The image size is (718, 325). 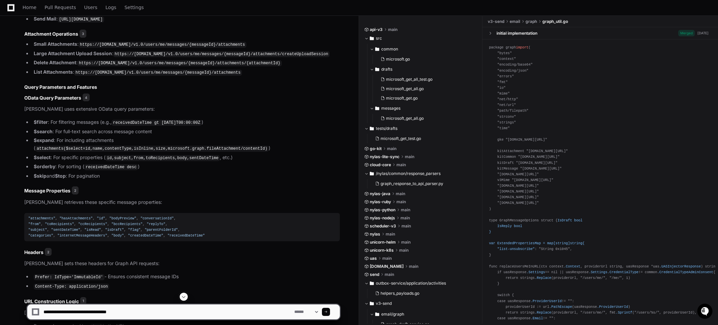 What do you see at coordinates (55, 44) in the screenshot?
I see `strong: Small Attachments` at bounding box center [55, 44].